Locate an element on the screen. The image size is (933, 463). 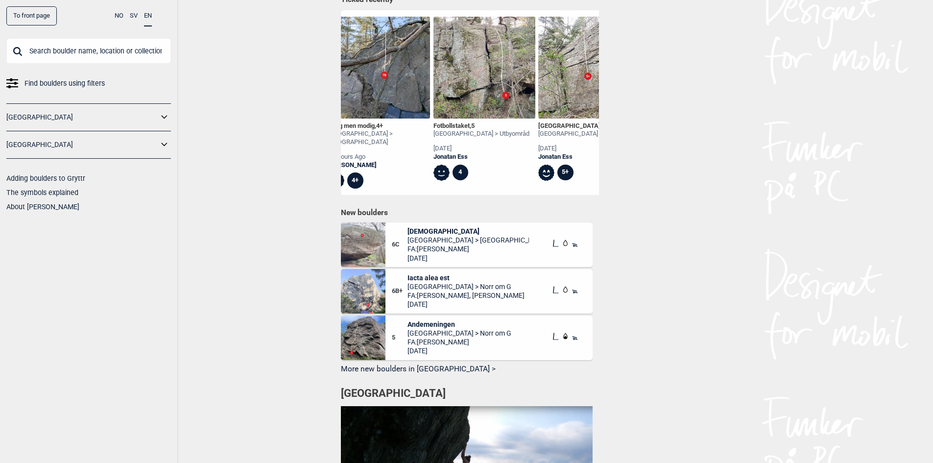
img: Svag men modig is located at coordinates (379, 68).